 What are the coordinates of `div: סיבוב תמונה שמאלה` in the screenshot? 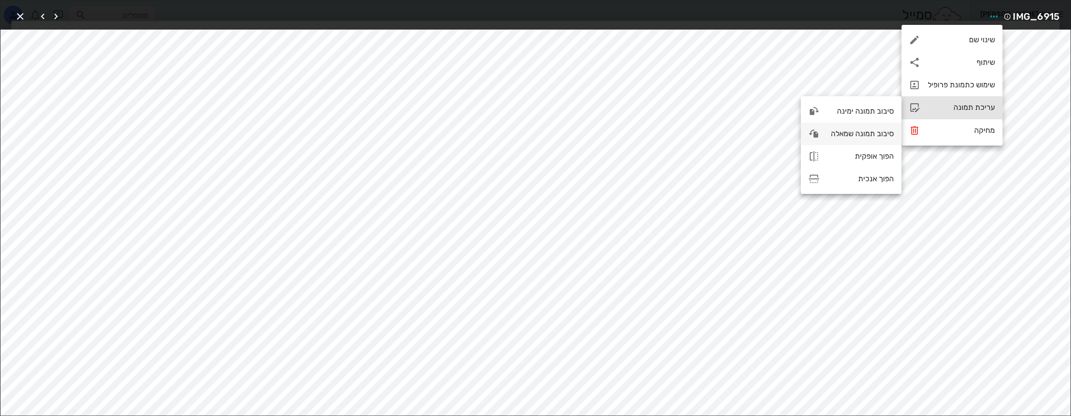 It's located at (860, 133).